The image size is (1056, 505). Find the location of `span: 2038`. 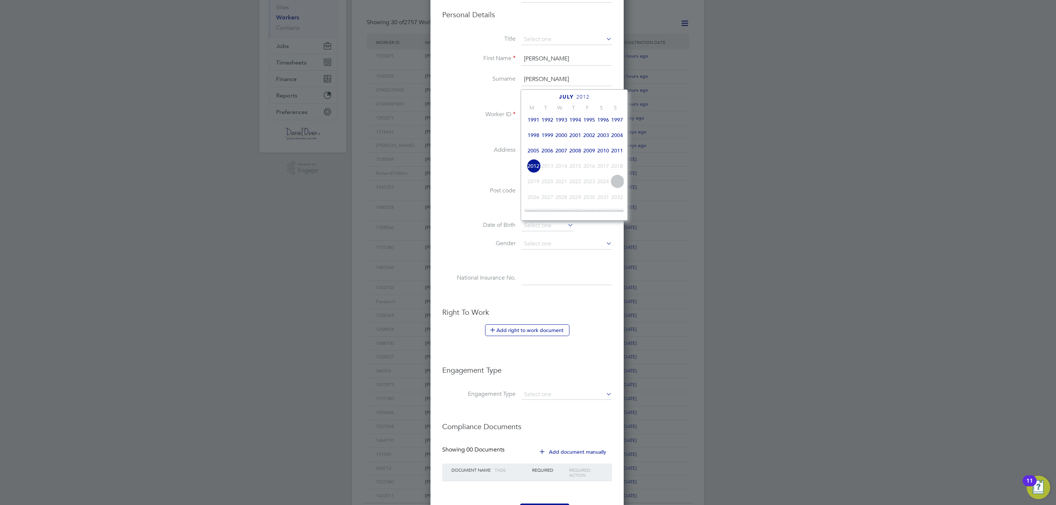

span: 2038 is located at coordinates (603, 213).